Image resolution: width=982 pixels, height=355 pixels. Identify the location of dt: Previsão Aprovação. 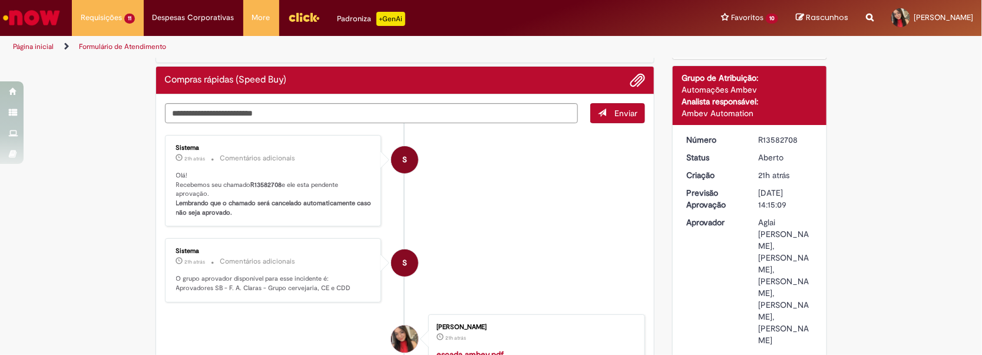
(713, 199).